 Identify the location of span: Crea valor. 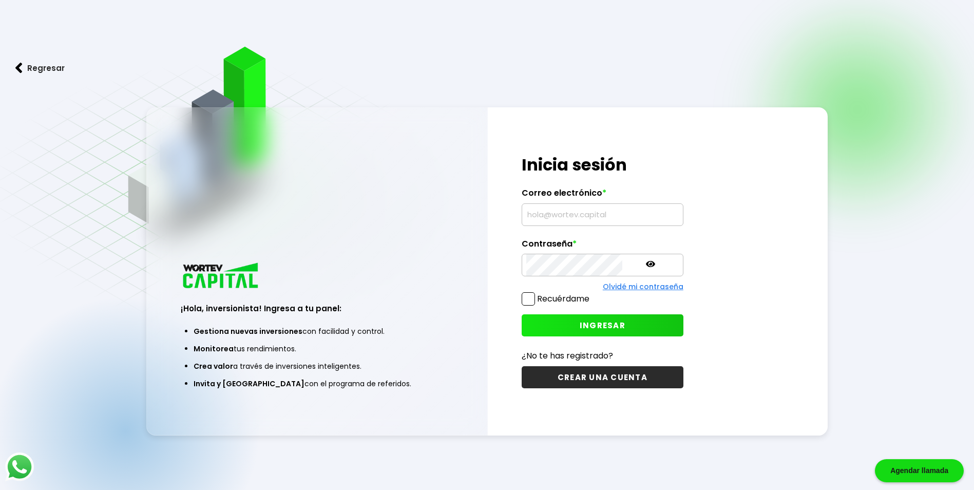
(213, 366).